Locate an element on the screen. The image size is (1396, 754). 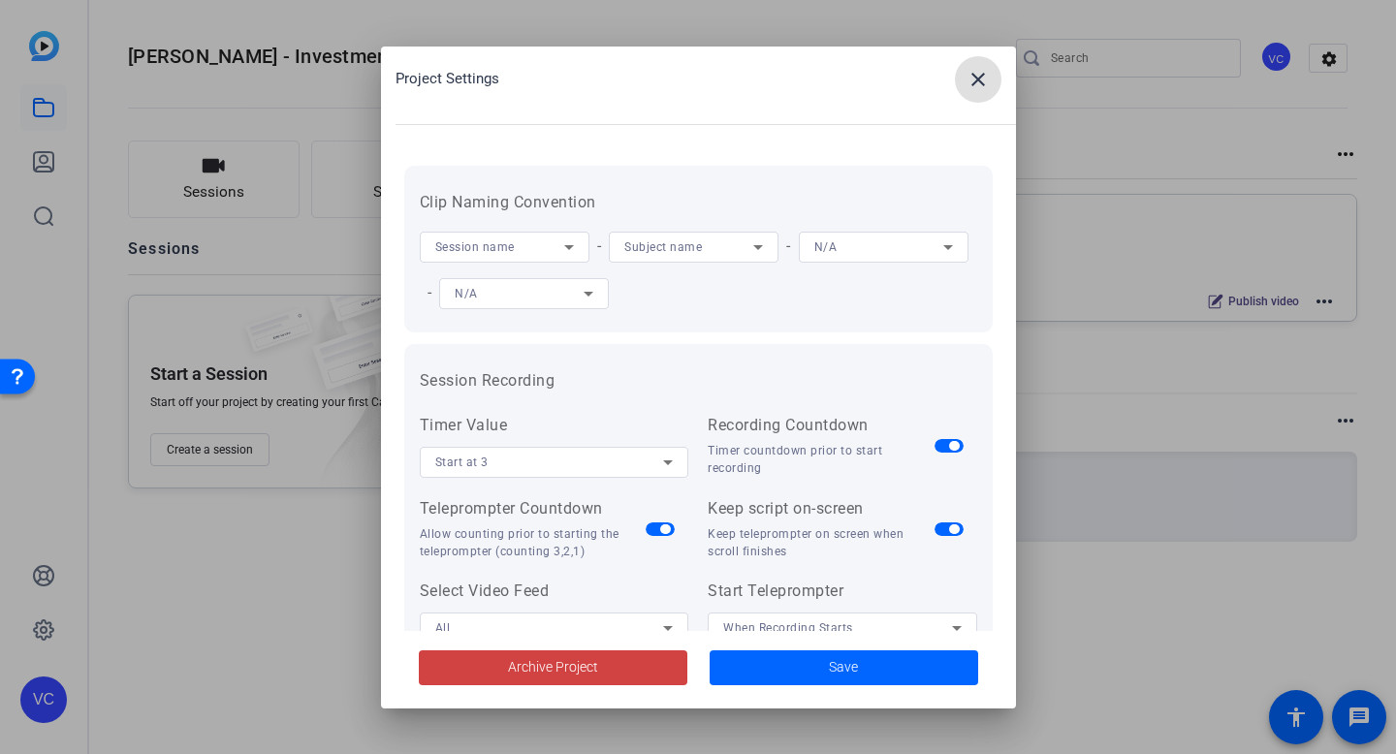
h3: Session Recording is located at coordinates (698, 381).